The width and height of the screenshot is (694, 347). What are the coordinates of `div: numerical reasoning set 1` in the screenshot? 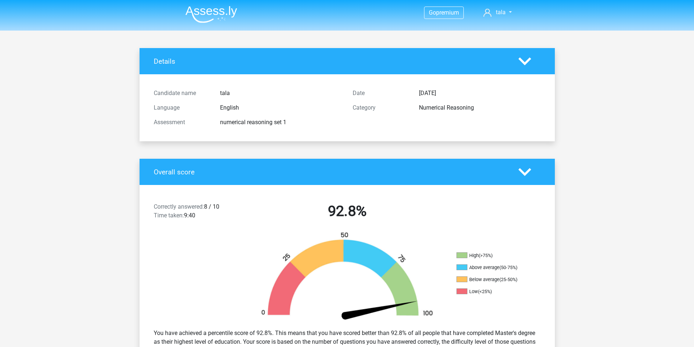 It's located at (281, 122).